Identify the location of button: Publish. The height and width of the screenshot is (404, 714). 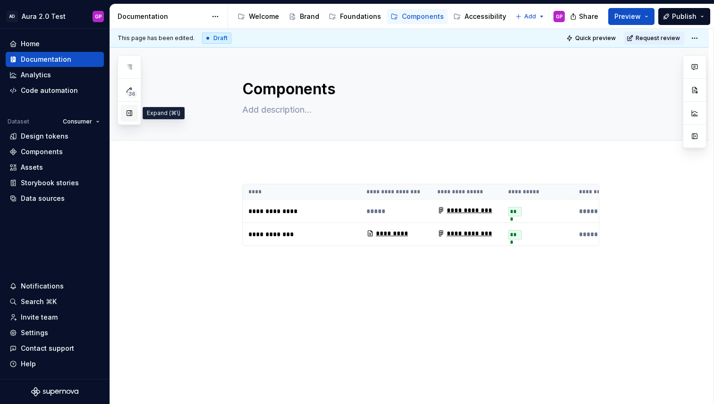
(684, 17).